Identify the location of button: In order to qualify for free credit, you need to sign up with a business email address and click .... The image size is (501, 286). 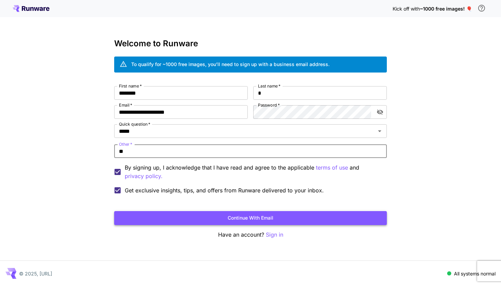
(482, 8).